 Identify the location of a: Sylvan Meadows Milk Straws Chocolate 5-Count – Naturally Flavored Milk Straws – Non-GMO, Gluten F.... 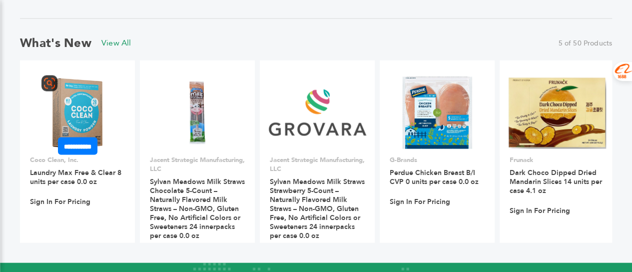
(197, 208).